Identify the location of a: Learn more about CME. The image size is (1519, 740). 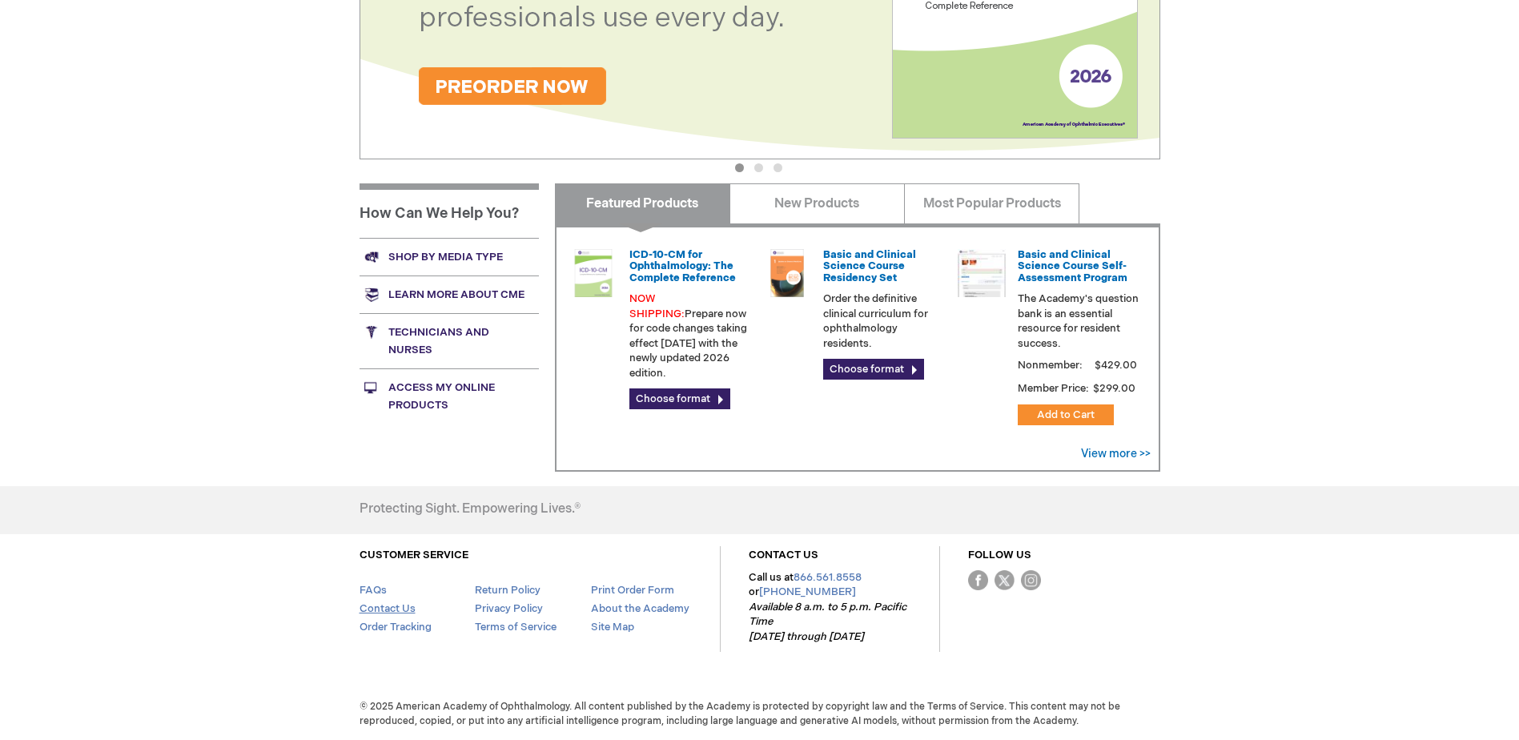
(449, 294).